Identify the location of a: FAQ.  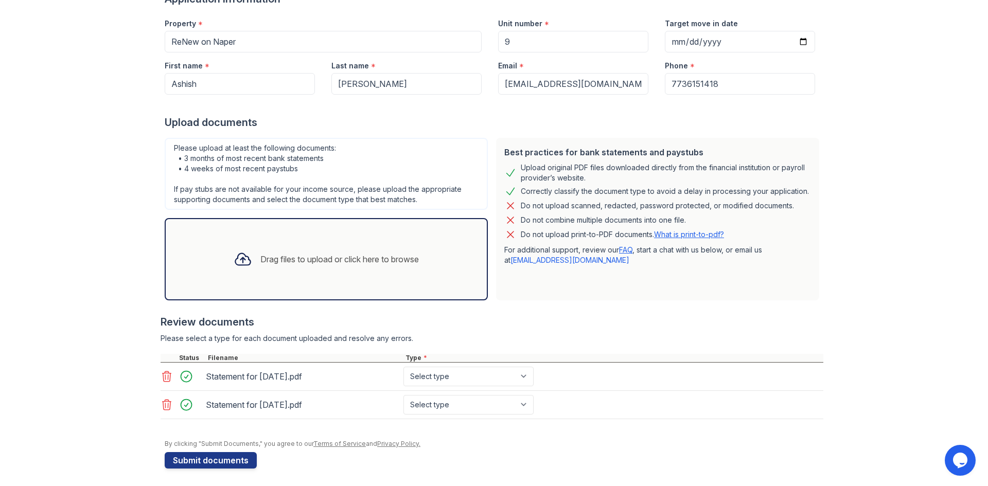
(625, 249).